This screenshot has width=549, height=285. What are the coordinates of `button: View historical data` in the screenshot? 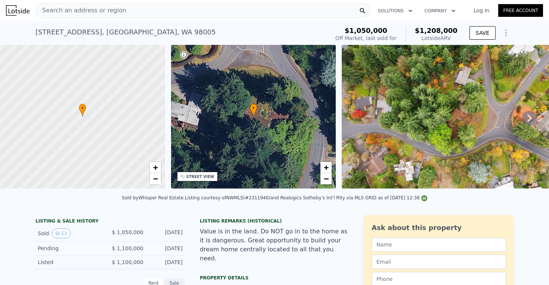 It's located at (61, 233).